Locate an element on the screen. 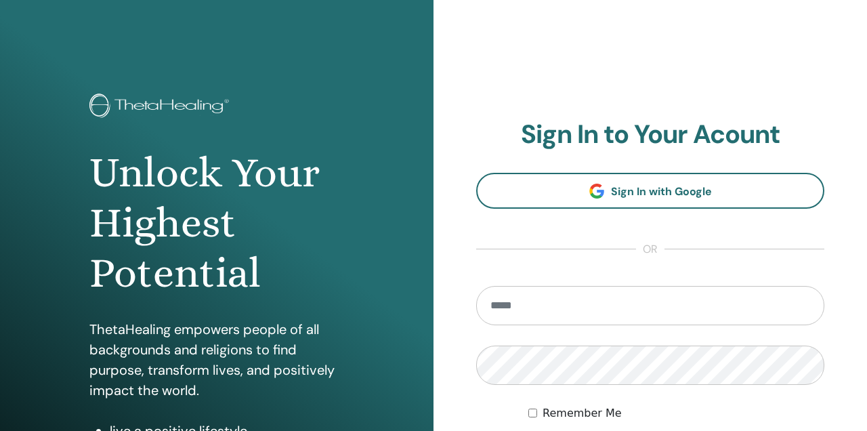  a: Sign In with Google is located at coordinates (651, 190).